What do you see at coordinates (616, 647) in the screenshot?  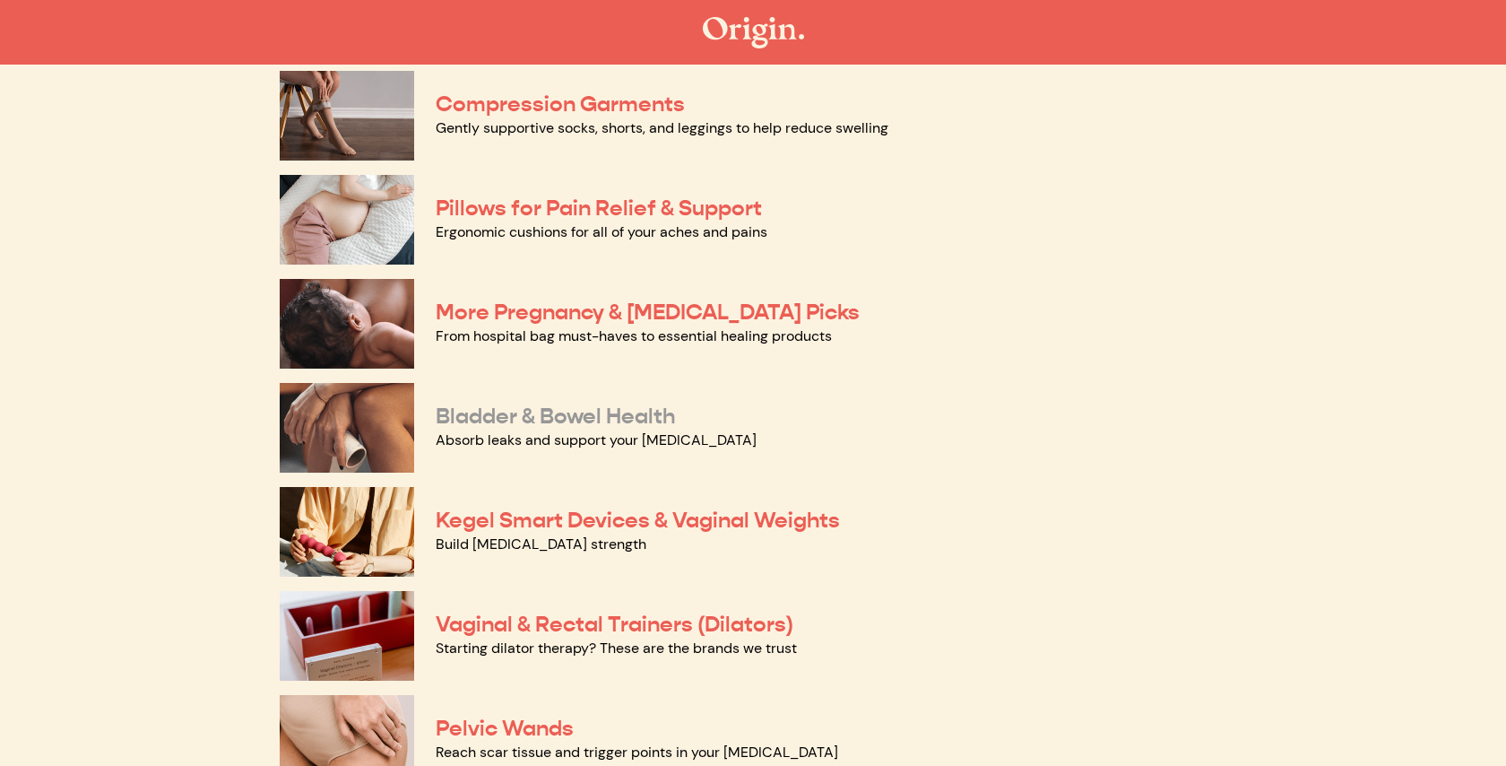 I see `a: Starting dilator therapy? These are the brands we trust` at bounding box center [616, 647].